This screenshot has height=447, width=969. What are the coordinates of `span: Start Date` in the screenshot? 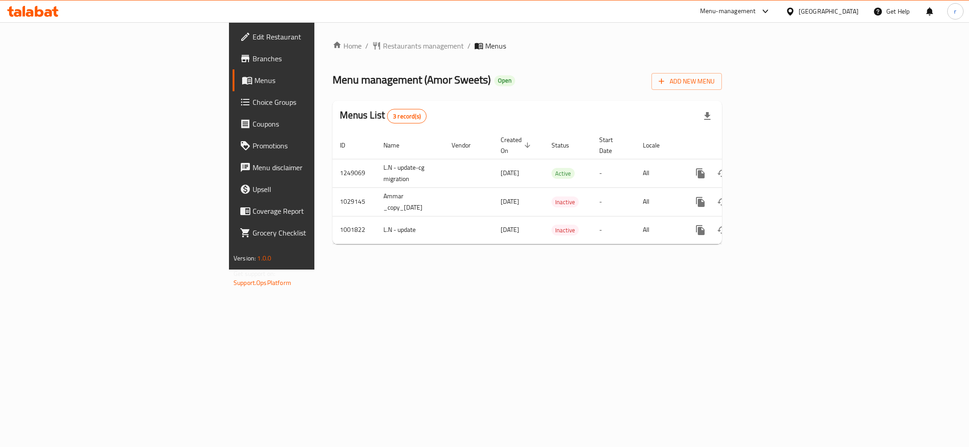 It's located at (612, 145).